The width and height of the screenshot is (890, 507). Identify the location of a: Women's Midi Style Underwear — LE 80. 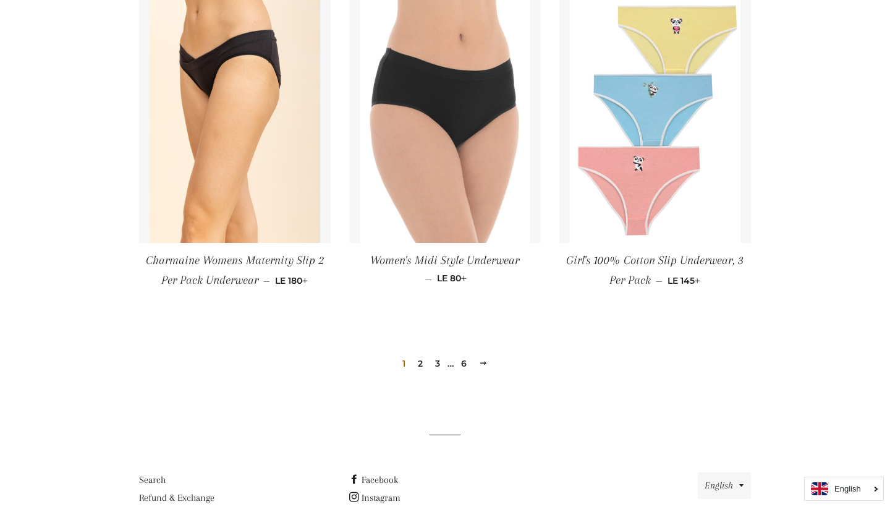
(445, 268).